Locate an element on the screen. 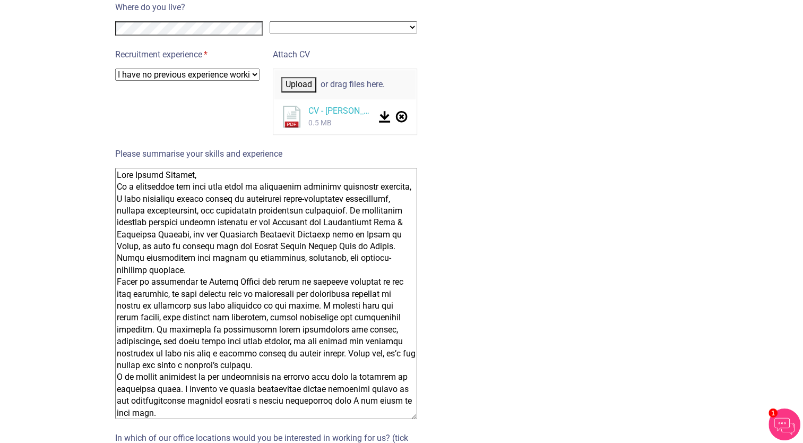 This screenshot has width=803, height=443. label: Please summarise your skills and experience is located at coordinates (266, 152).